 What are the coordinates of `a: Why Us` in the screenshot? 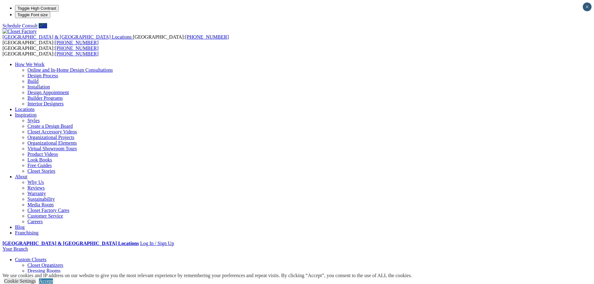 It's located at (36, 182).